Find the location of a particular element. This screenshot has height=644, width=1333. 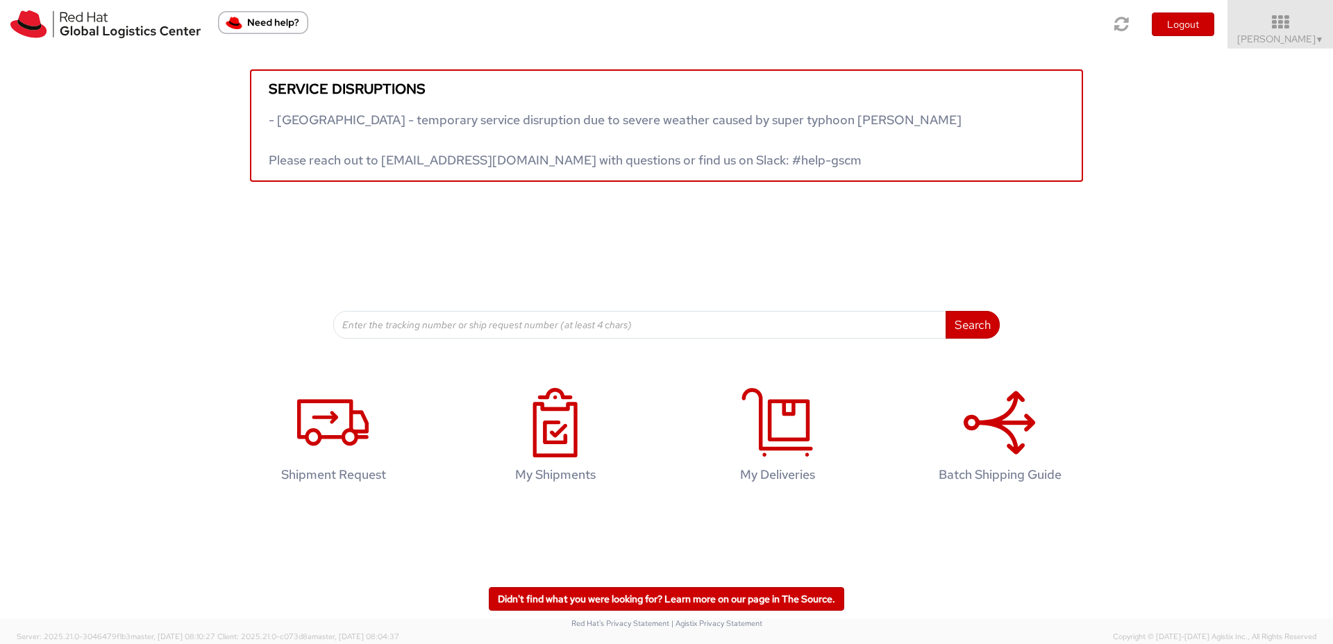

button: Need help? is located at coordinates (263, 22).